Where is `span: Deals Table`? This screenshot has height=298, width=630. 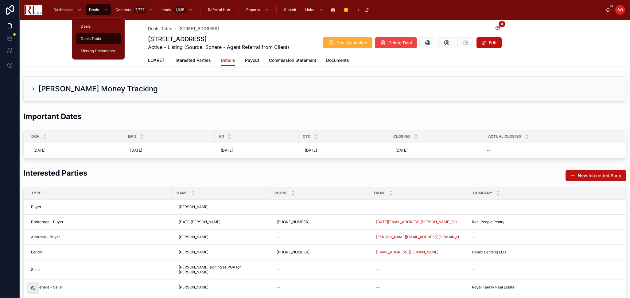
span: Deals Table is located at coordinates (91, 39).